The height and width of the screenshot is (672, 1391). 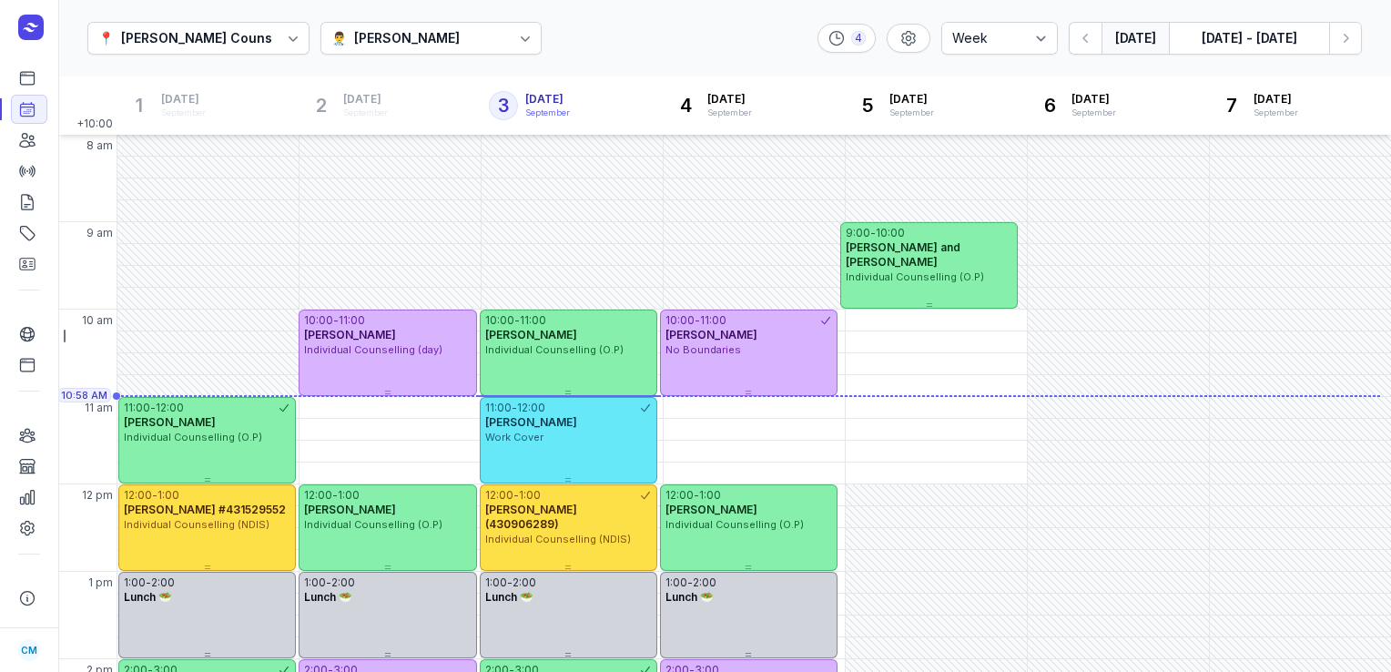 I want to click on span: 11 am, so click(x=98, y=408).